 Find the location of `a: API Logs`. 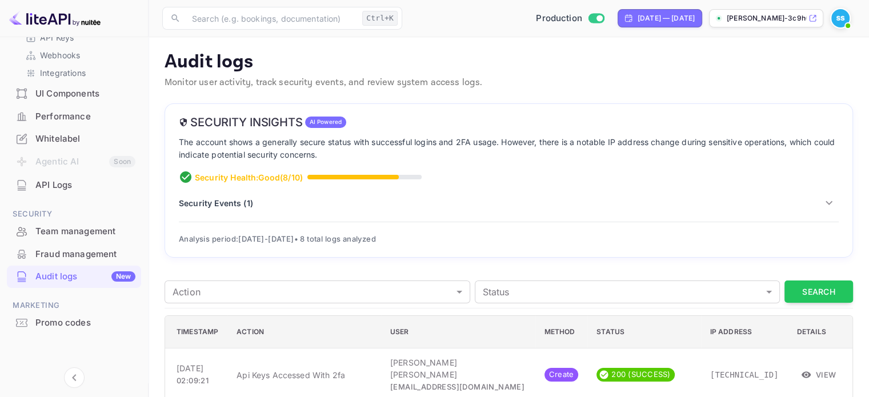

a: API Logs is located at coordinates (74, 185).